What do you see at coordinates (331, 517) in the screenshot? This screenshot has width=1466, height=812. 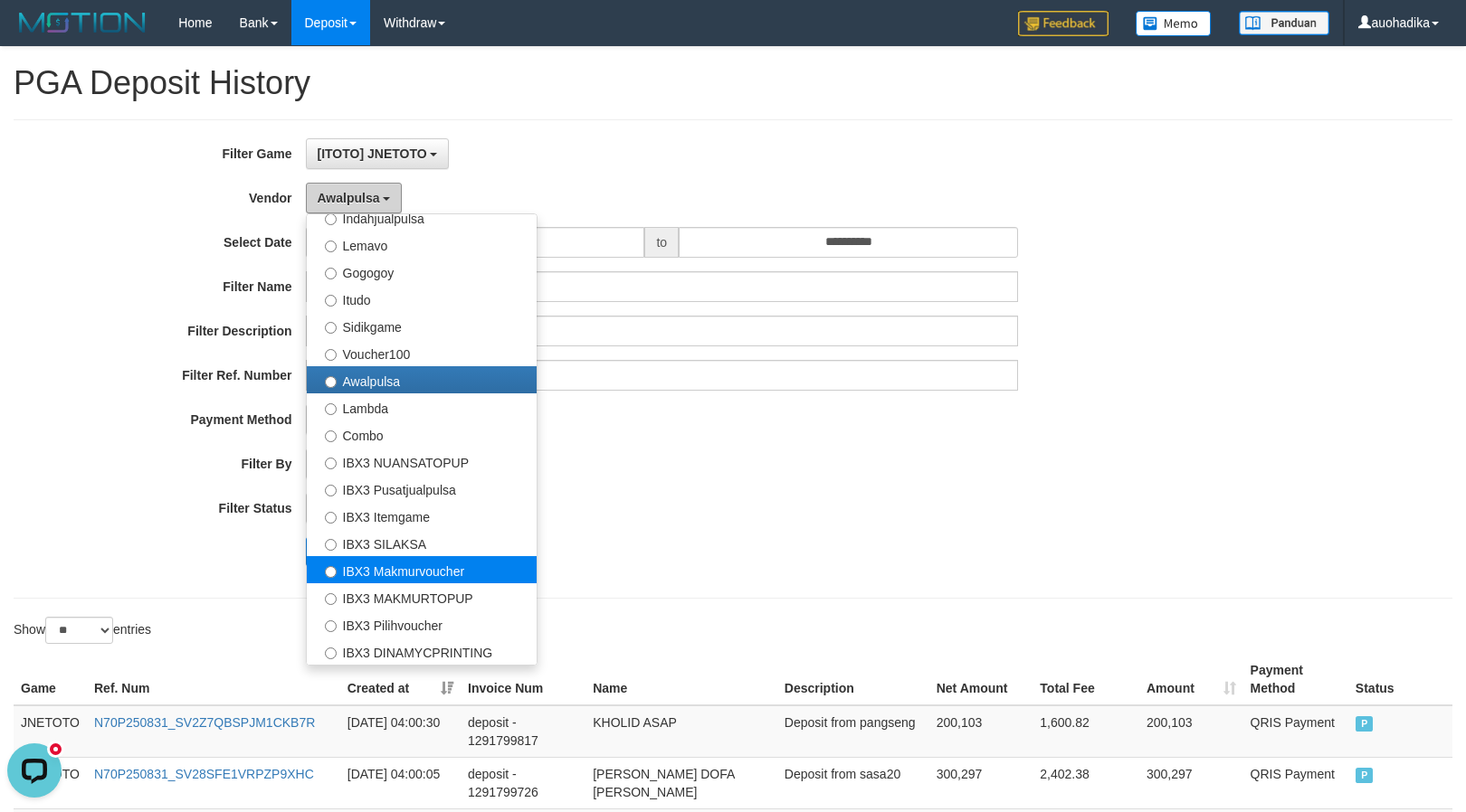 I see `input: IBX3 Itemgame` at bounding box center [331, 517].